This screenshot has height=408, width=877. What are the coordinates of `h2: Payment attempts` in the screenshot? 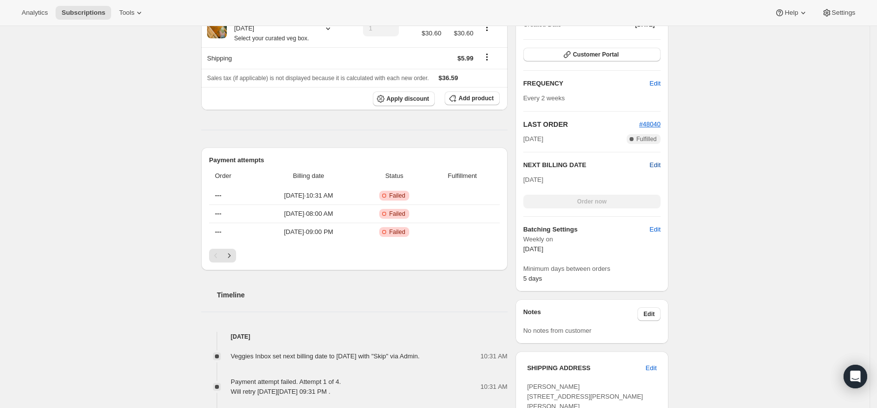 It's located at (354, 160).